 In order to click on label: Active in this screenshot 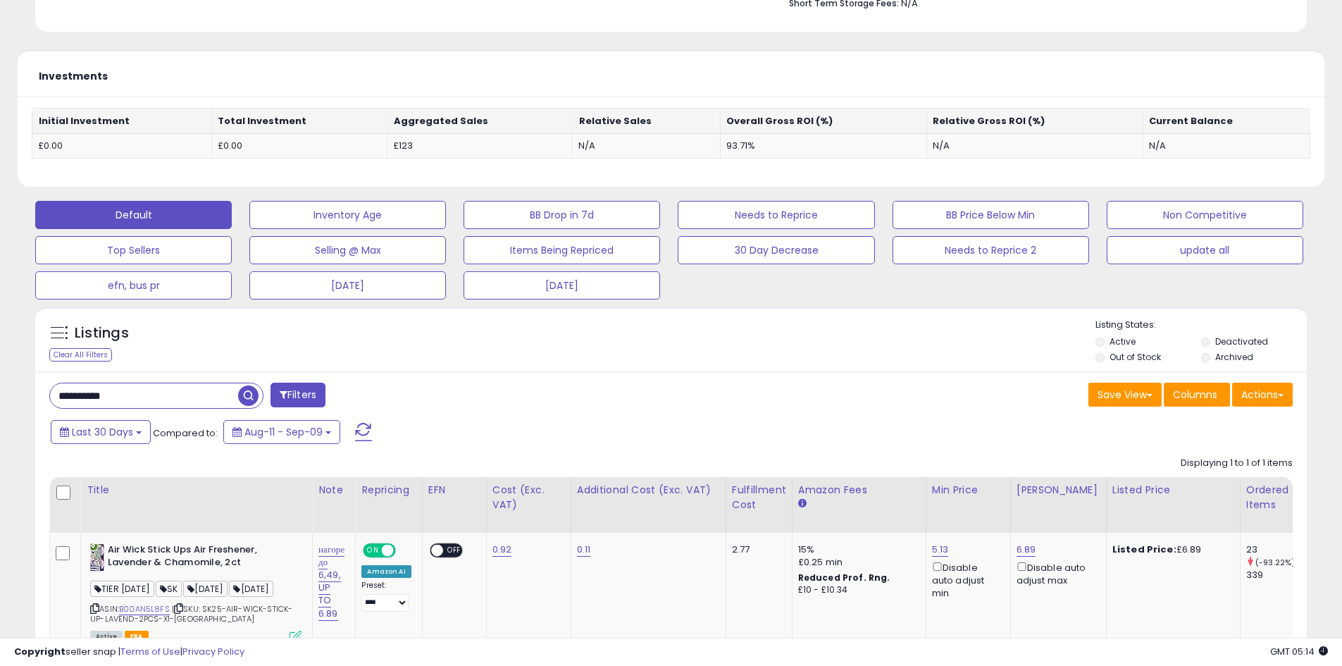, I will do `click(1122, 341)`.